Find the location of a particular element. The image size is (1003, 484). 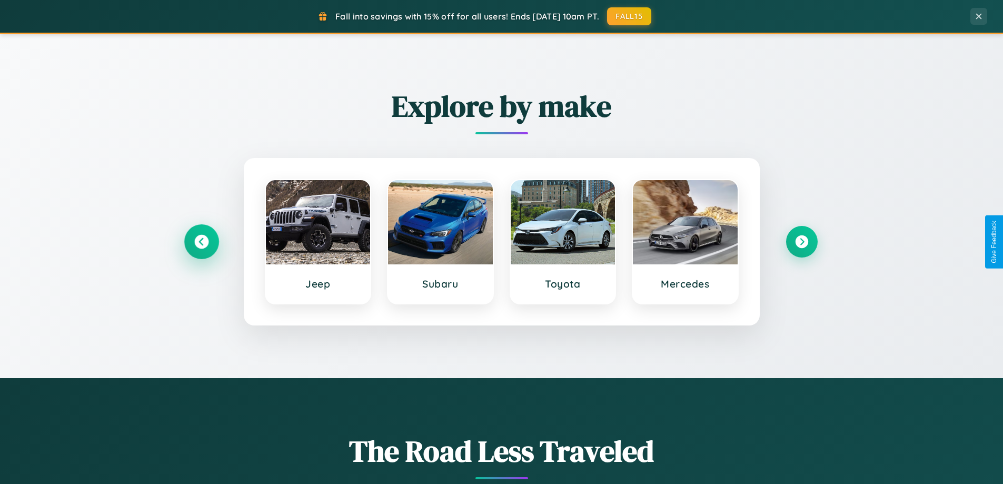

button: FALL15 is located at coordinates (629, 16).